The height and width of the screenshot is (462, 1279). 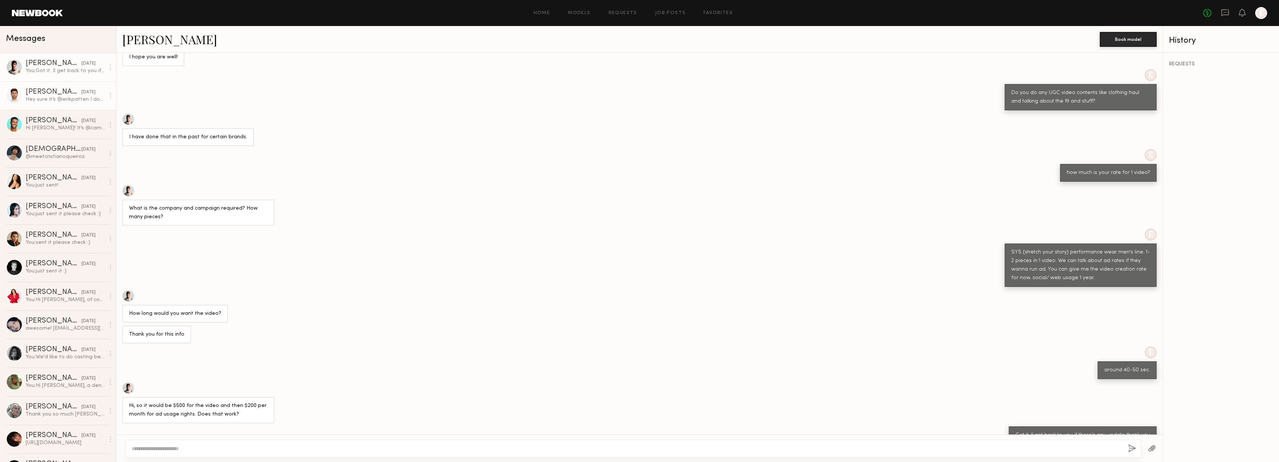 I want to click on div: Got it. Il get back to you if there’s any update thank you, so click(x=1083, y=435).